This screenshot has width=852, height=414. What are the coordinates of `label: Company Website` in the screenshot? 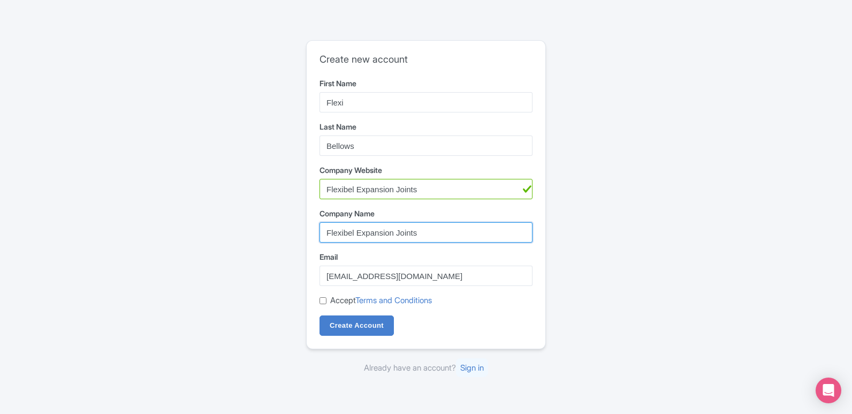 It's located at (426, 170).